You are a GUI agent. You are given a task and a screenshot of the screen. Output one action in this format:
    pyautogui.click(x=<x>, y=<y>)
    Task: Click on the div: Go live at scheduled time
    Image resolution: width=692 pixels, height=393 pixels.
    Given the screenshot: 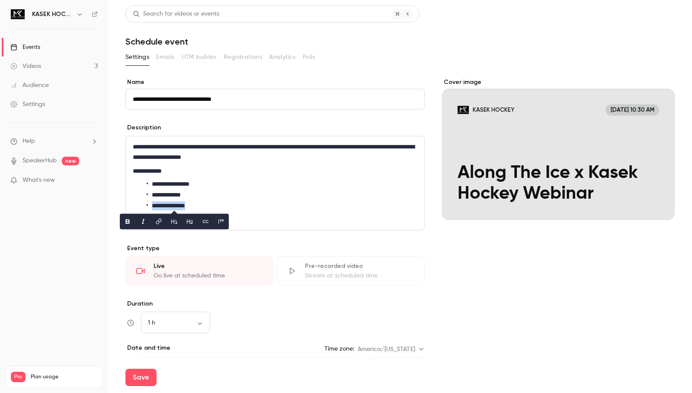 What is the action you would take?
    pyautogui.click(x=208, y=276)
    